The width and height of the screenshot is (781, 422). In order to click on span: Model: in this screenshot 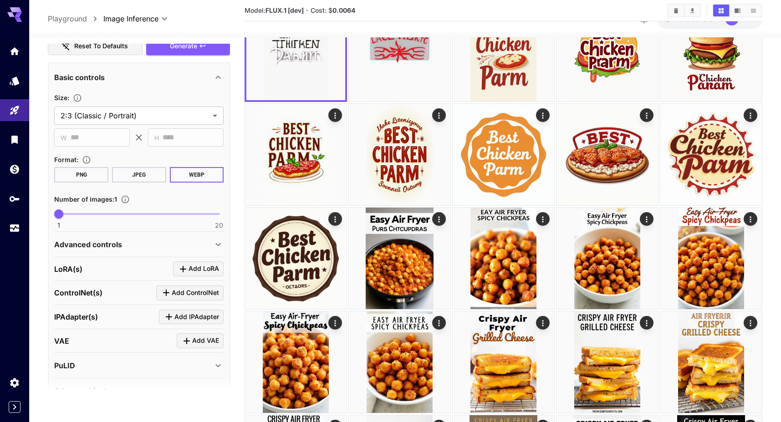, I will do `click(274, 10)`.